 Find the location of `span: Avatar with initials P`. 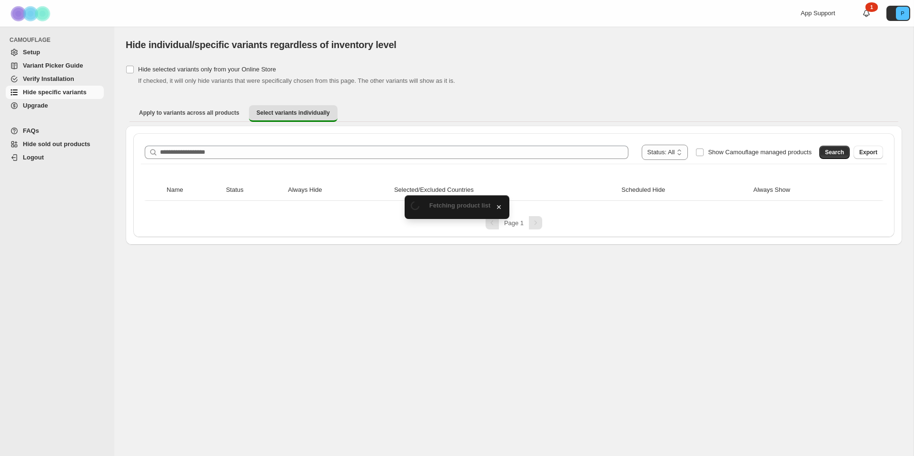

span: Avatar with initials P is located at coordinates (902, 13).